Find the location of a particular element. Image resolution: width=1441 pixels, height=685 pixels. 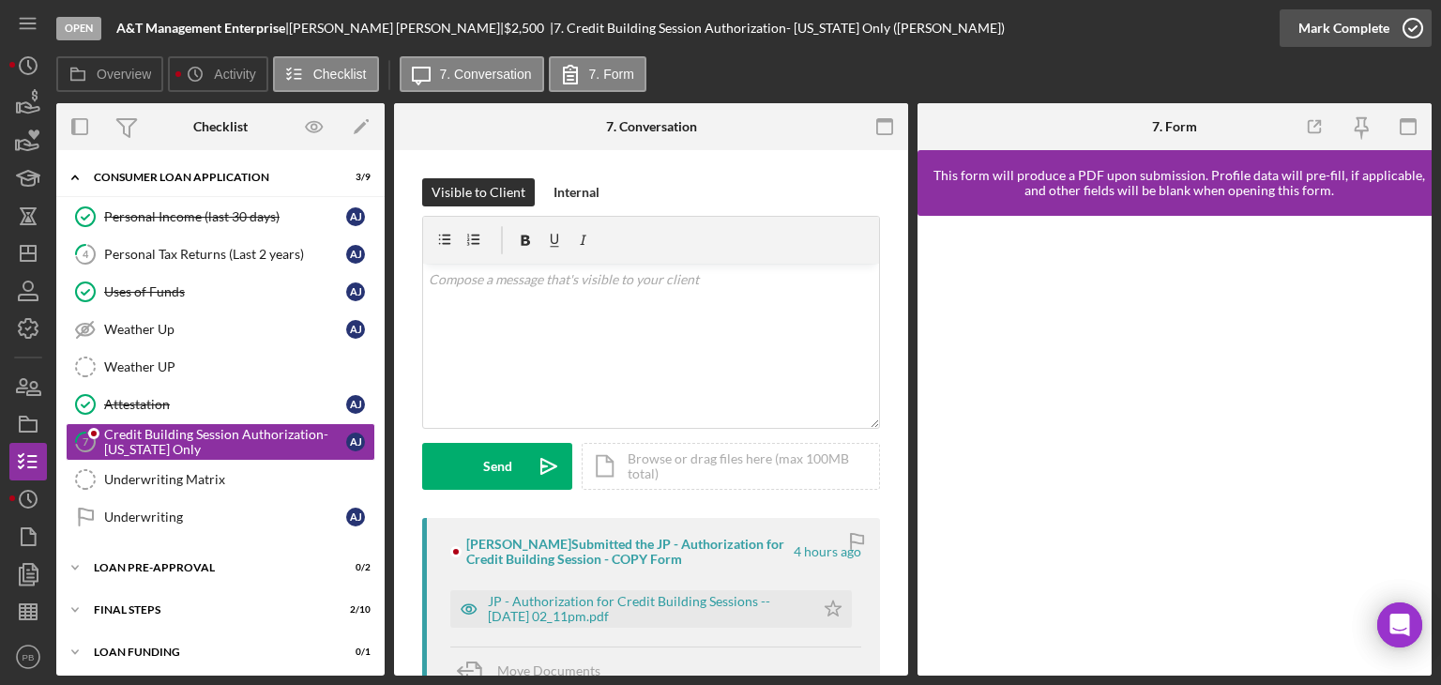

div: FINAL STEPS is located at coordinates (208, 610).